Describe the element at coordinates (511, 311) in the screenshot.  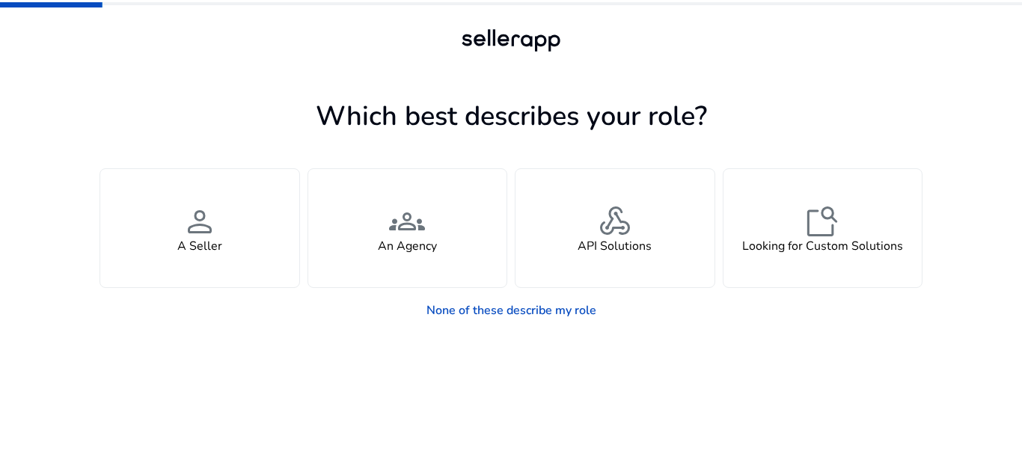
I see `a: None of these describe my role` at that location.